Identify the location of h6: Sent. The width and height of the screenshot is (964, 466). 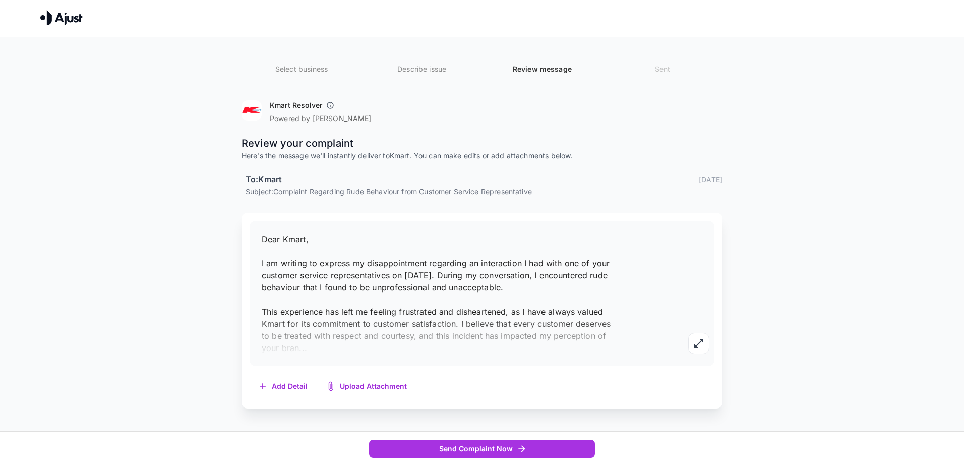
(662, 69).